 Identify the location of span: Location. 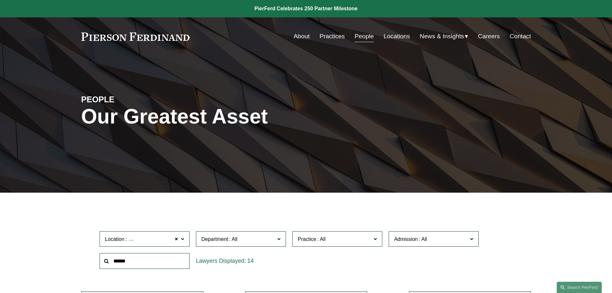
(115, 239).